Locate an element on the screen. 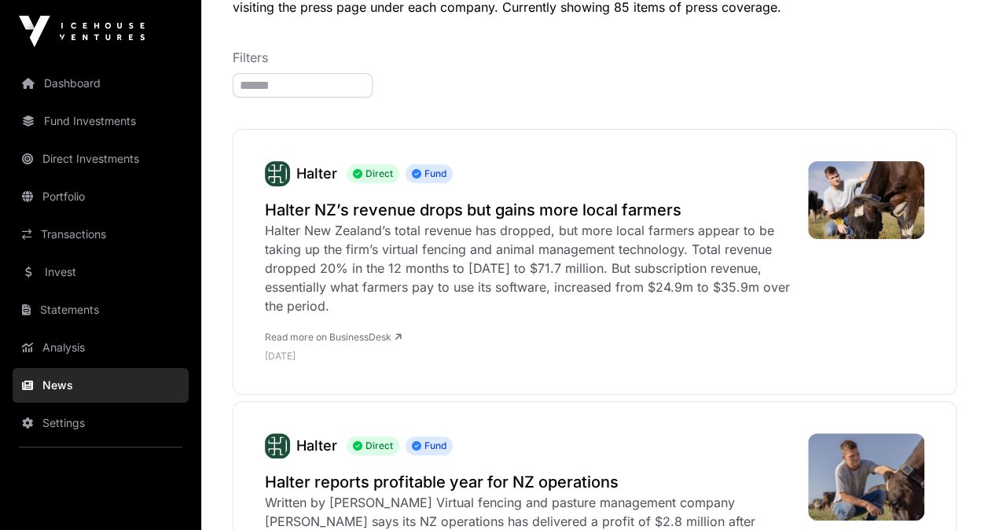  img: Icehouse Ventures Logo is located at coordinates (82, 31).